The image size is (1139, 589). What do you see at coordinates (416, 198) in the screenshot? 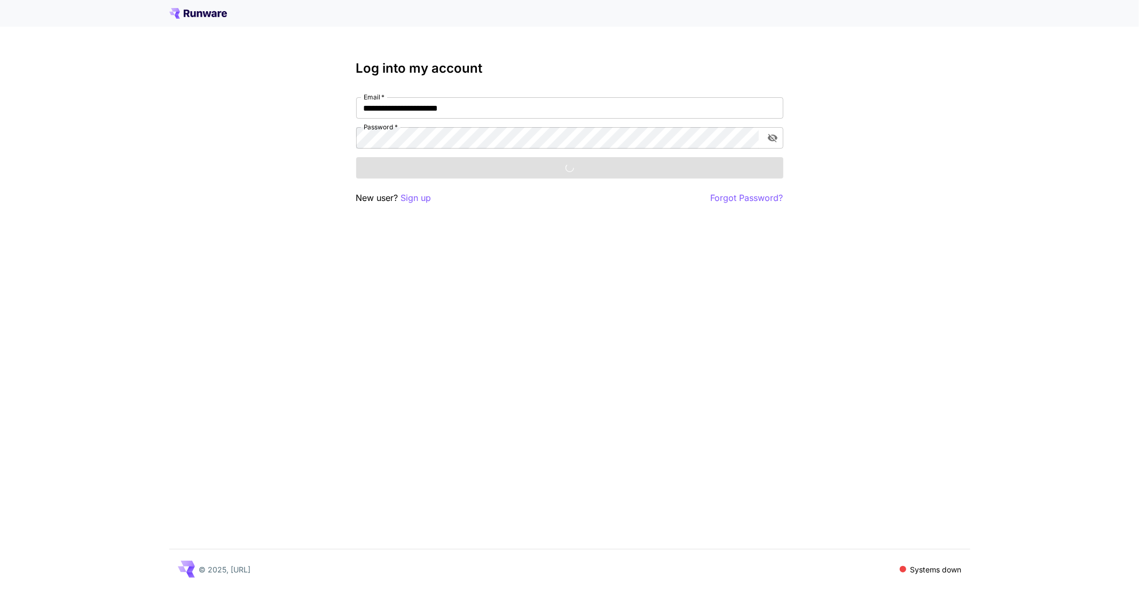
I see `p: Sign up` at bounding box center [416, 198].